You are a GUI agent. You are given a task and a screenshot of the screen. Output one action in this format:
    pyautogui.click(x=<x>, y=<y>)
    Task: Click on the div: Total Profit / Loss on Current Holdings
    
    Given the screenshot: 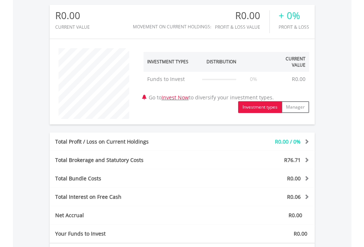 What is the action you would take?
    pyautogui.click(x=127, y=142)
    